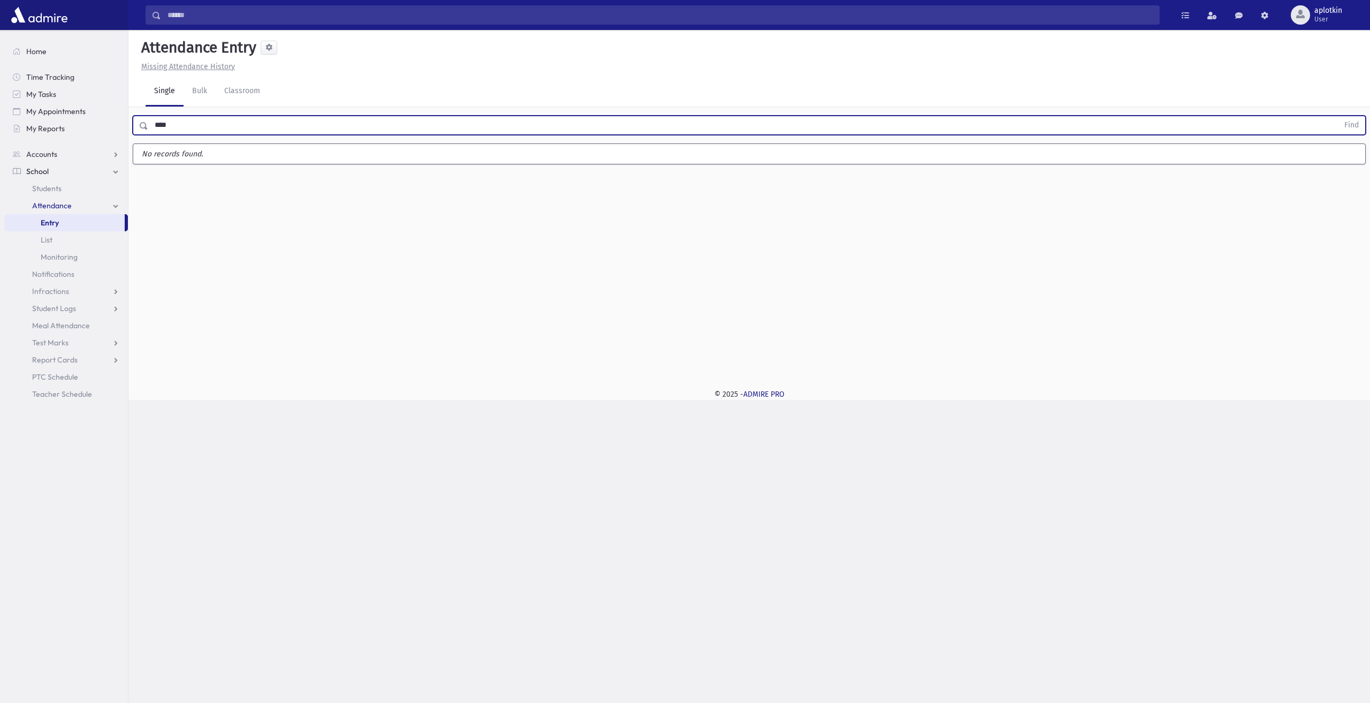 This screenshot has height=703, width=1370. I want to click on span: Infractions, so click(50, 291).